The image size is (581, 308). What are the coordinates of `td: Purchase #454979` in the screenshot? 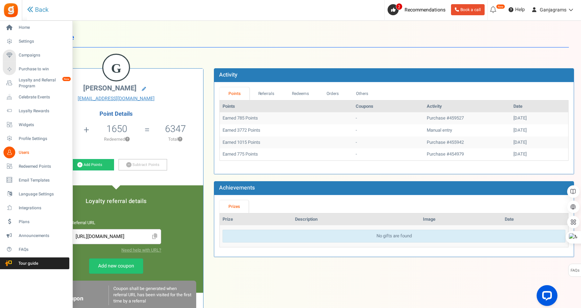 It's located at (468, 154).